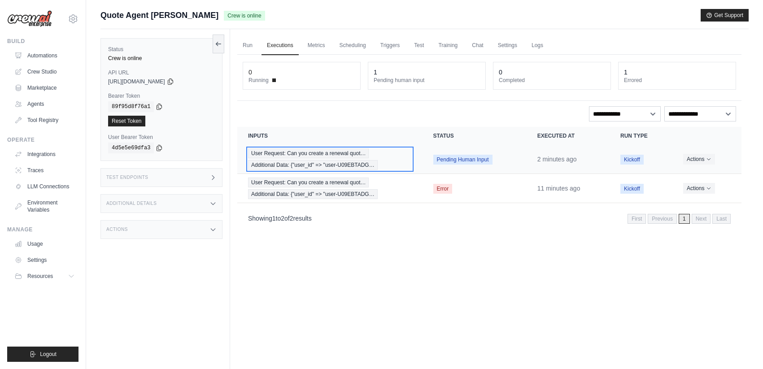 This screenshot has width=763, height=369. Describe the element at coordinates (448, 46) in the screenshot. I see `a: Training` at that location.